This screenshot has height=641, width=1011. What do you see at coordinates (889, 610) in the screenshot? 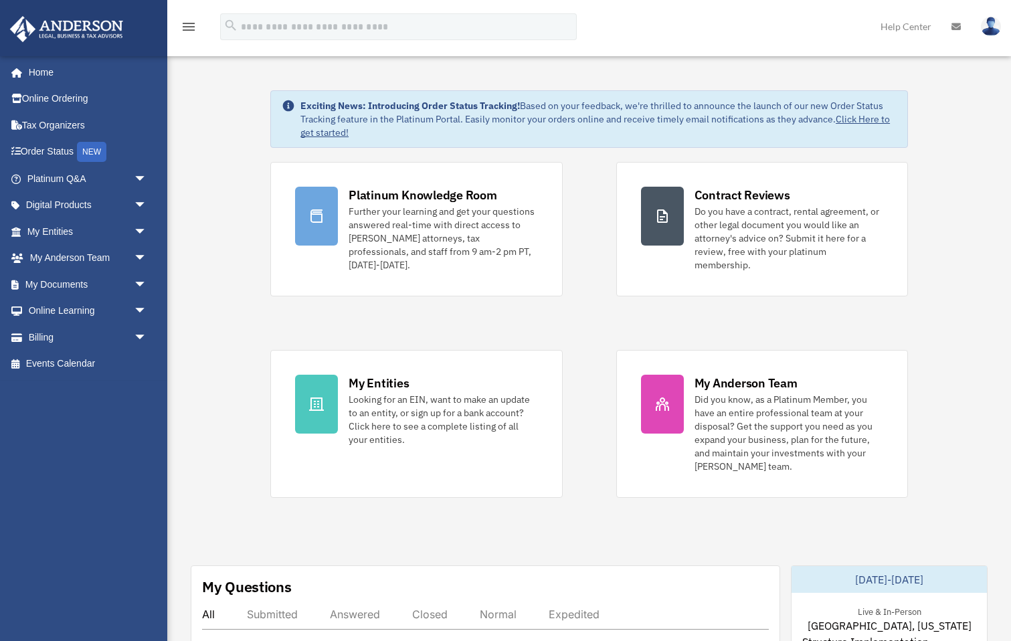
I see `div: Live & In-Person` at bounding box center [889, 610].